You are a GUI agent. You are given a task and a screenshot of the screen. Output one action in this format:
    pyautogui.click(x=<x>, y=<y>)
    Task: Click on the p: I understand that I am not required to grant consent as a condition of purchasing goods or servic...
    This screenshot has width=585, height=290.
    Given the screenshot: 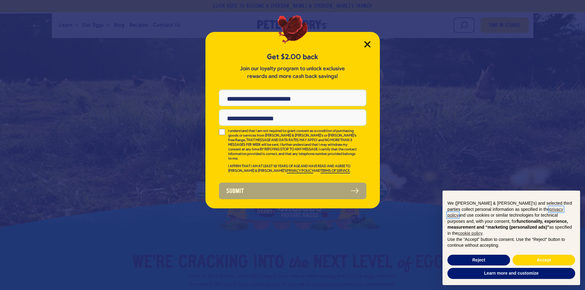 What is the action you would take?
    pyautogui.click(x=293, y=145)
    